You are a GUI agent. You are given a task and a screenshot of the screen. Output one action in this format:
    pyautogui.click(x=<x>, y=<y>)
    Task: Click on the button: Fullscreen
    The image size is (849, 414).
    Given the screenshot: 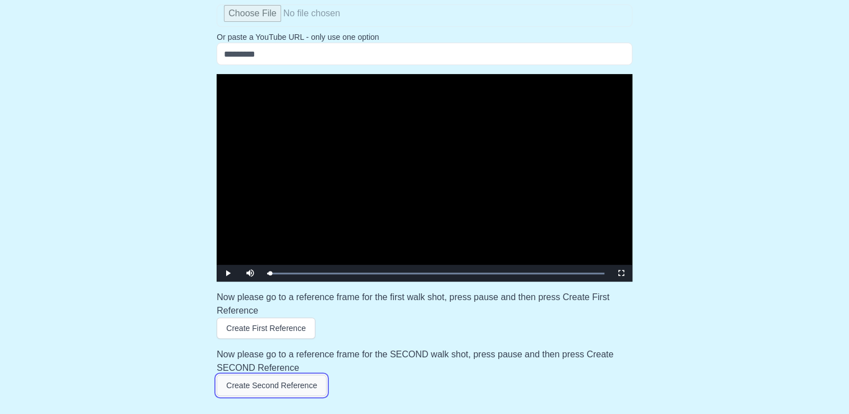 What is the action you would take?
    pyautogui.click(x=621, y=273)
    